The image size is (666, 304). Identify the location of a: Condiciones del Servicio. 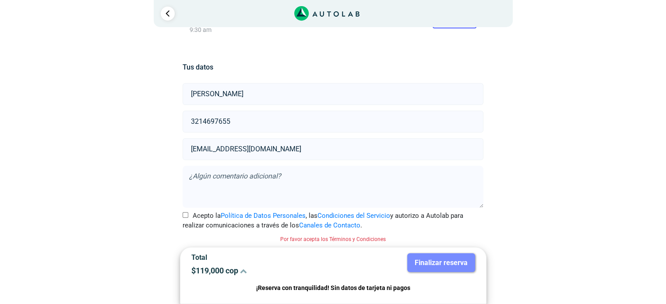
(354, 216).